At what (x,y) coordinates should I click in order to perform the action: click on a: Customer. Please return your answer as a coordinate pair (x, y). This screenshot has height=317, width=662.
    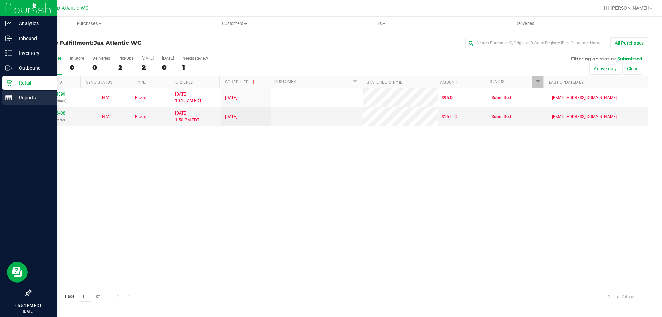
    Looking at the image, I should click on (285, 82).